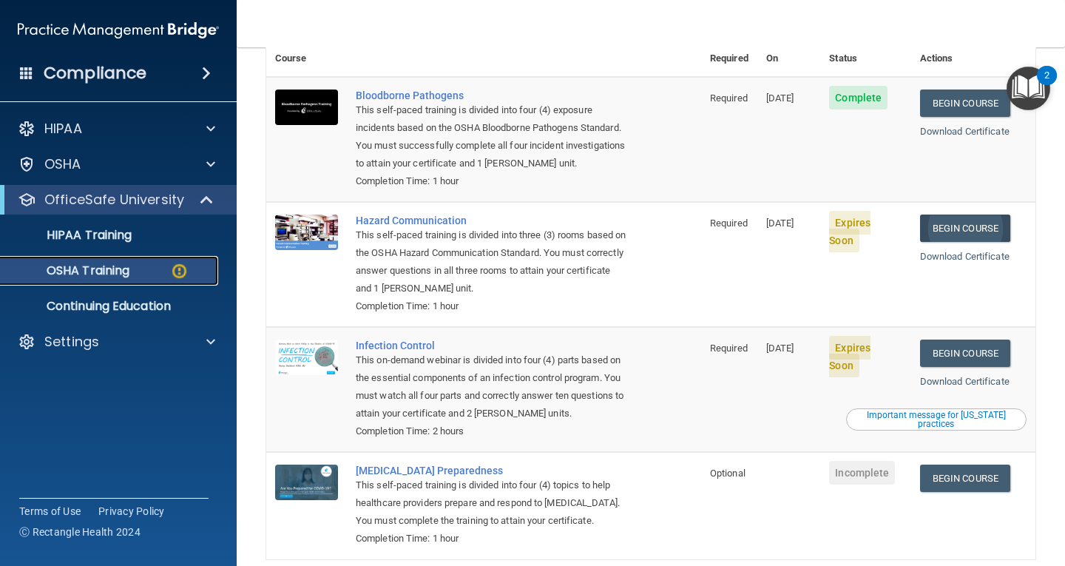 This screenshot has width=1065, height=566. What do you see at coordinates (70, 271) in the screenshot?
I see `p: OSHA Training` at bounding box center [70, 271].